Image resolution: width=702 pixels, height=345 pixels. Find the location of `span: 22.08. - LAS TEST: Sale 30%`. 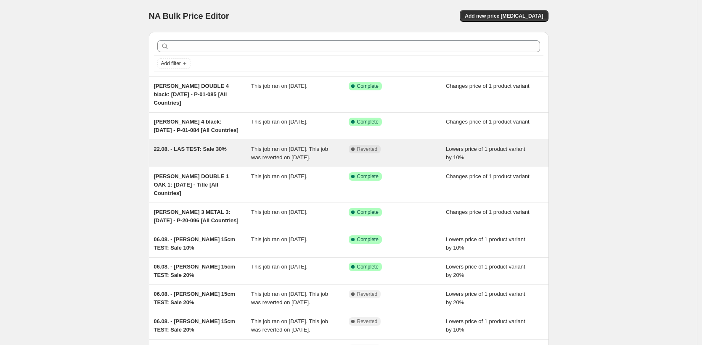

span: 22.08. - LAS TEST: Sale 30% is located at coordinates (190, 149).